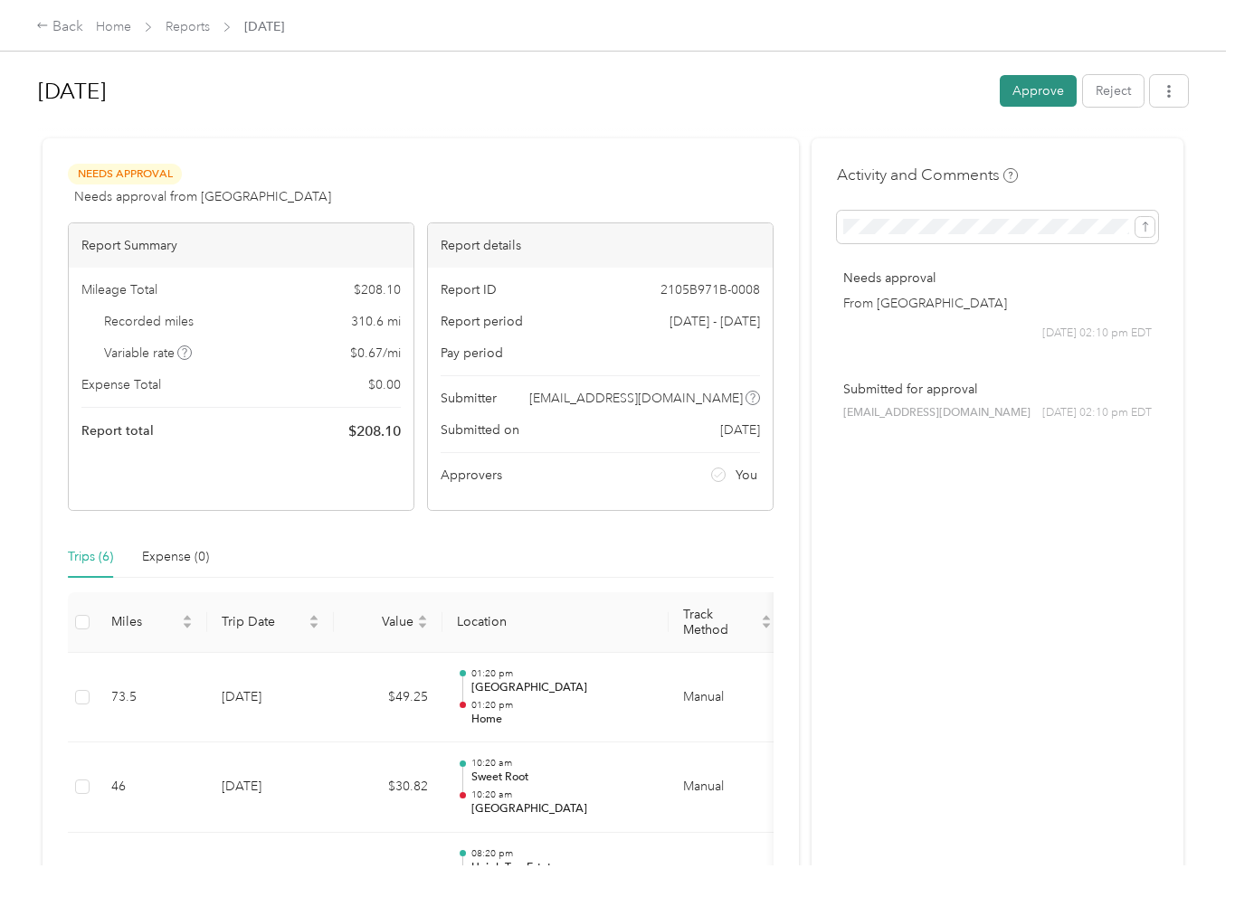 The image size is (1235, 897). Describe the element at coordinates (270, 622) in the screenshot. I see `th: Trip Date` at that location.